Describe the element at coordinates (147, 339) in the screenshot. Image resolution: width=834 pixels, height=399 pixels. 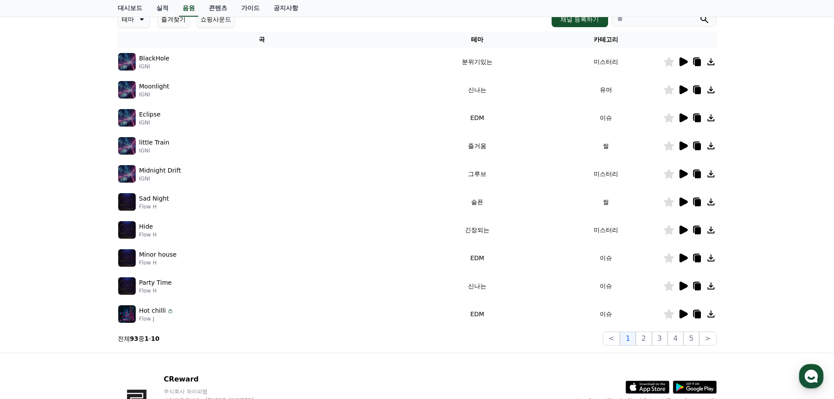
I see `strong: 1` at that location.